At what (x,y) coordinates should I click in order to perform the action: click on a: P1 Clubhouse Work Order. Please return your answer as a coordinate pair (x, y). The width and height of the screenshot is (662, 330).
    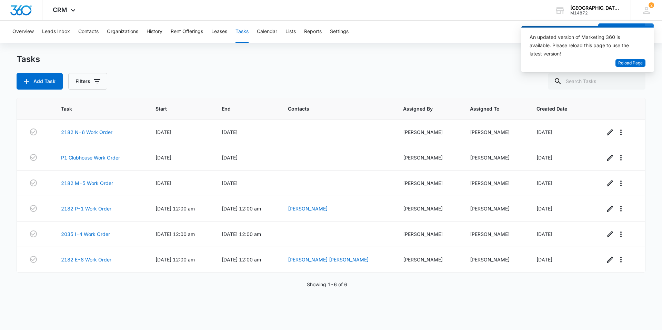
    Looking at the image, I should click on (90, 158).